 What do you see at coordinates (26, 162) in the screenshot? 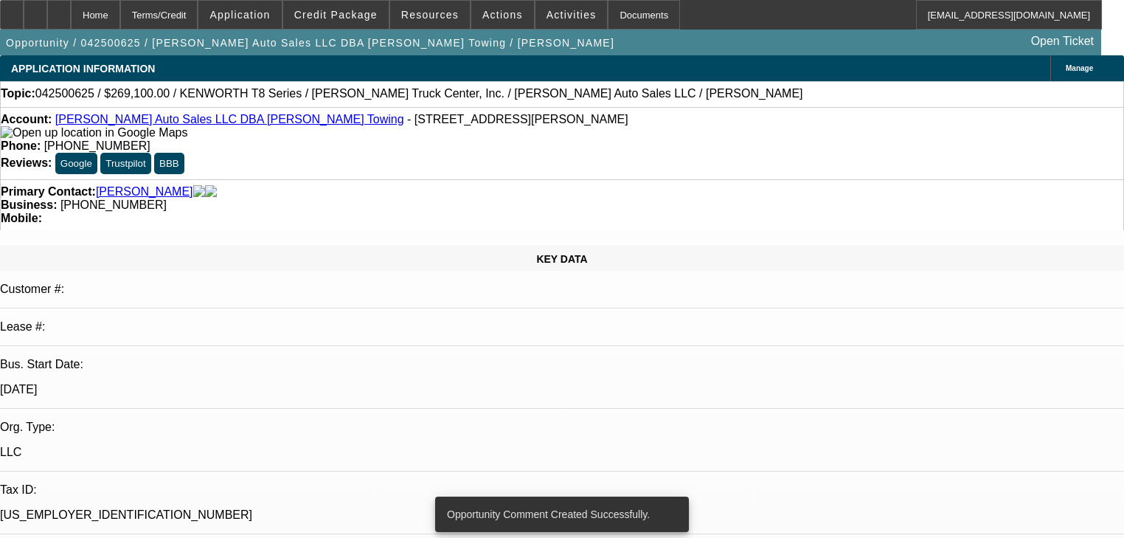
I see `strong: Reviews:` at bounding box center [26, 162].